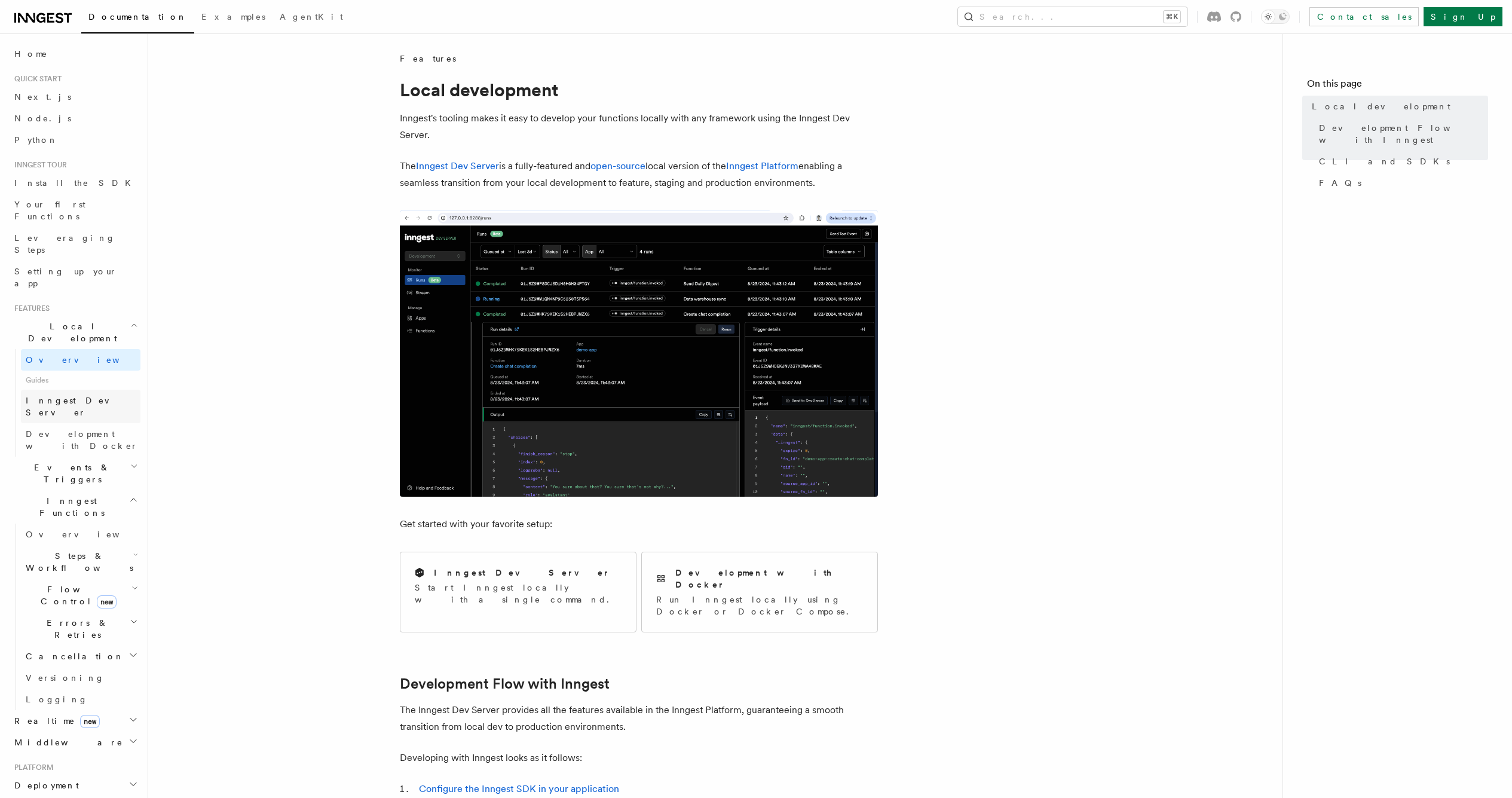 This screenshot has width=1512, height=798. What do you see at coordinates (75, 473) in the screenshot?
I see `button: Events & Triggers` at bounding box center [75, 473].